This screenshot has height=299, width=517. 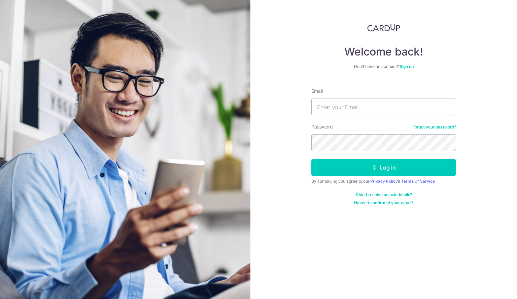 What do you see at coordinates (418, 181) in the screenshot?
I see `a: Terms Of Service` at bounding box center [418, 181].